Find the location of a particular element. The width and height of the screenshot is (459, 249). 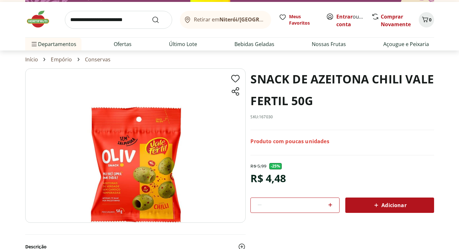

button: Adicionar is located at coordinates (389, 205).